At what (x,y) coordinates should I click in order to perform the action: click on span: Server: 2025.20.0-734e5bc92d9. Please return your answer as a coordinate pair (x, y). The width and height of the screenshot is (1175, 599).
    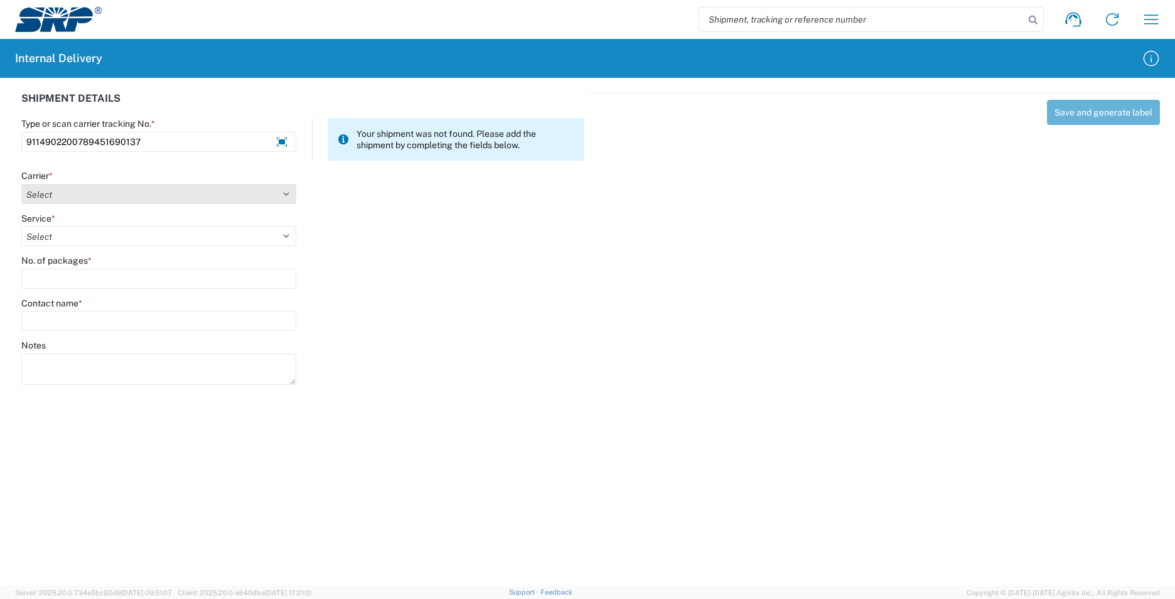
    Looking at the image, I should click on (93, 592).